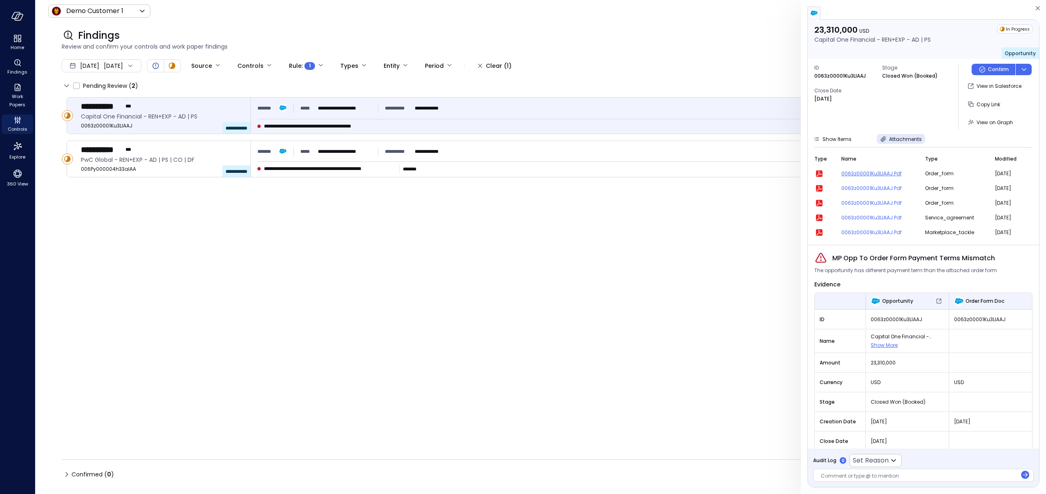  I want to click on span: USD, so click(990, 382).